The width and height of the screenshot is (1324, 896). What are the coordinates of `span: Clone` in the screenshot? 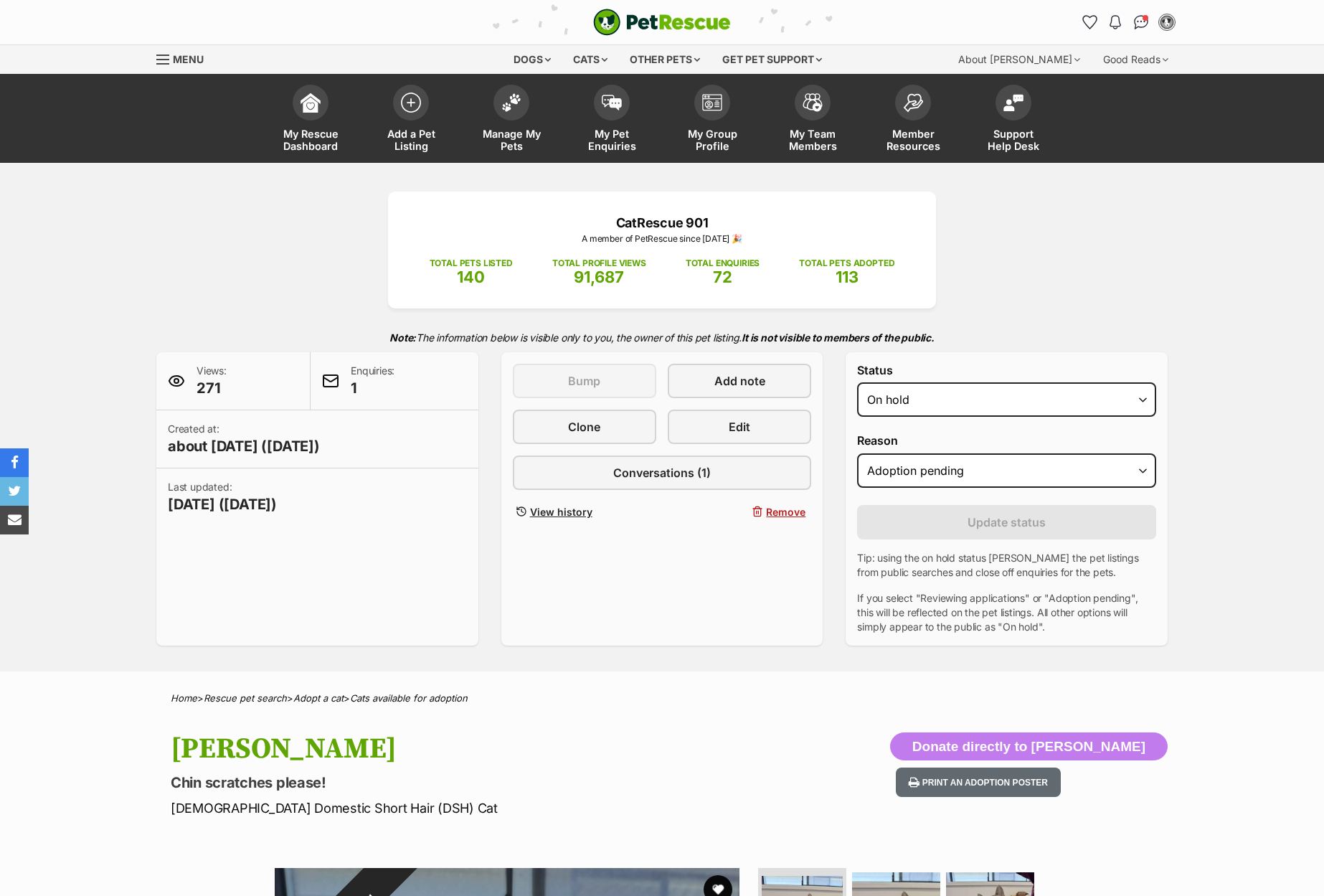 It's located at (584, 427).